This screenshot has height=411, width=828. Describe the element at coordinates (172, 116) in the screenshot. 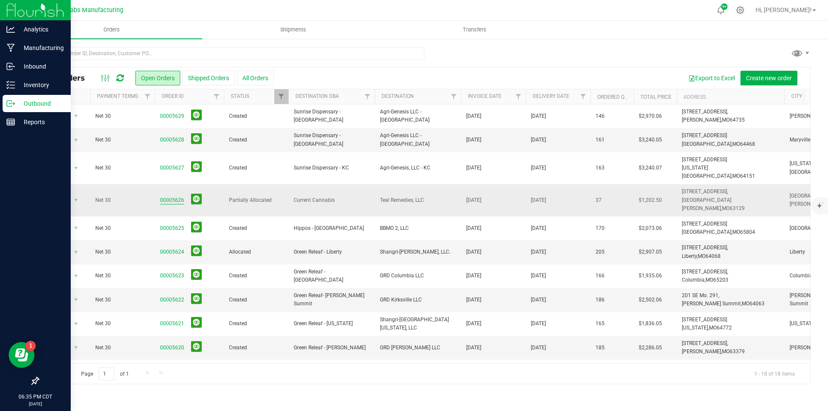

I see `a: 00005629` at that location.